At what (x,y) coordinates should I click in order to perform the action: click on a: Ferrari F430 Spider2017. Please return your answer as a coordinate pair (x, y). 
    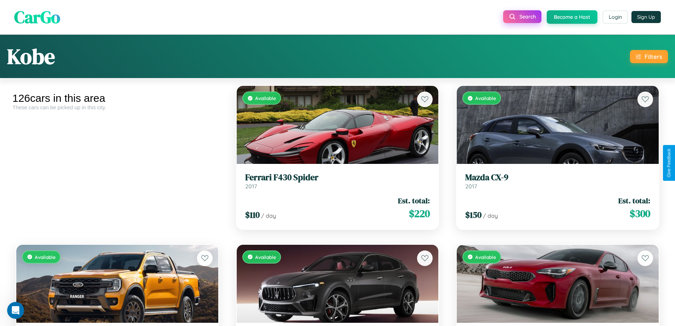
    Looking at the image, I should click on (338, 181).